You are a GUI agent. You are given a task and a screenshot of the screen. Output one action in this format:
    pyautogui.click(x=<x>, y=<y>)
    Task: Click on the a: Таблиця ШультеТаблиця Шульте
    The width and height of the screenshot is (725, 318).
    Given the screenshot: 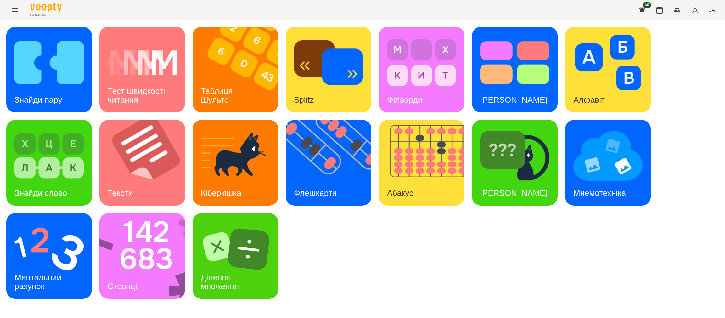 What is the action you would take?
    pyautogui.click(x=235, y=70)
    